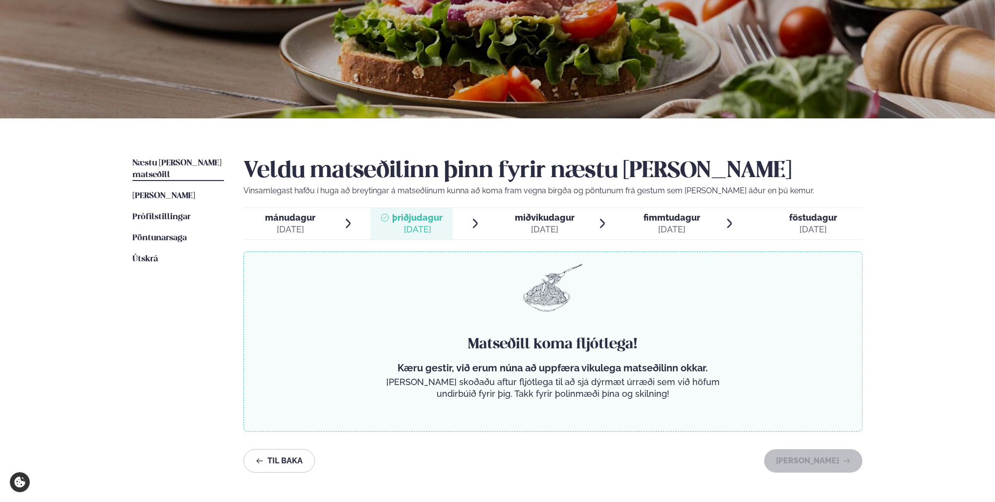 The height and width of the screenshot is (502, 995). I want to click on span: Útskrá, so click(145, 259).